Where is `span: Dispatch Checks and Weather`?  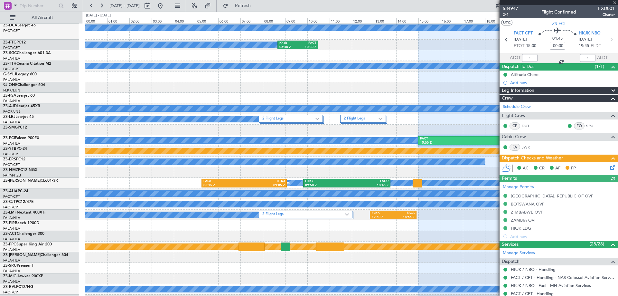 span: Dispatch Checks and Weather is located at coordinates (532, 158).